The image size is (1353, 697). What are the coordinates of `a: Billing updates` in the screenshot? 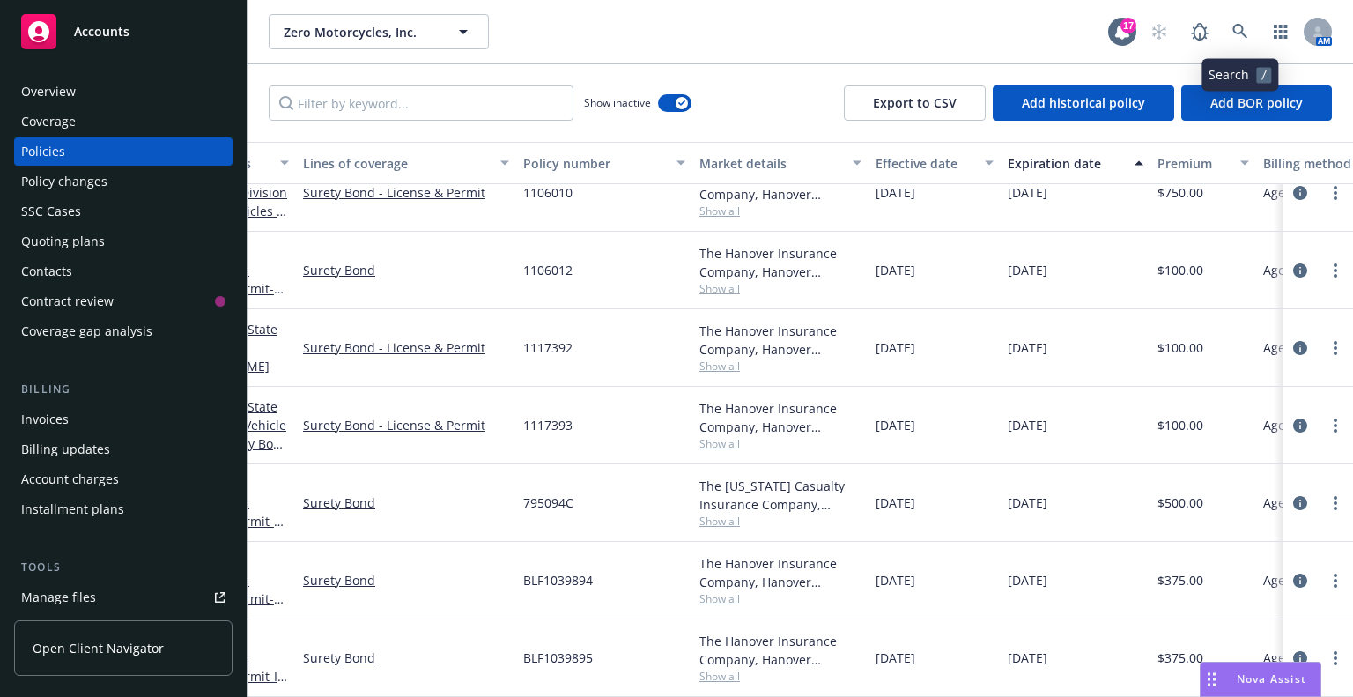 It's located at (123, 449).